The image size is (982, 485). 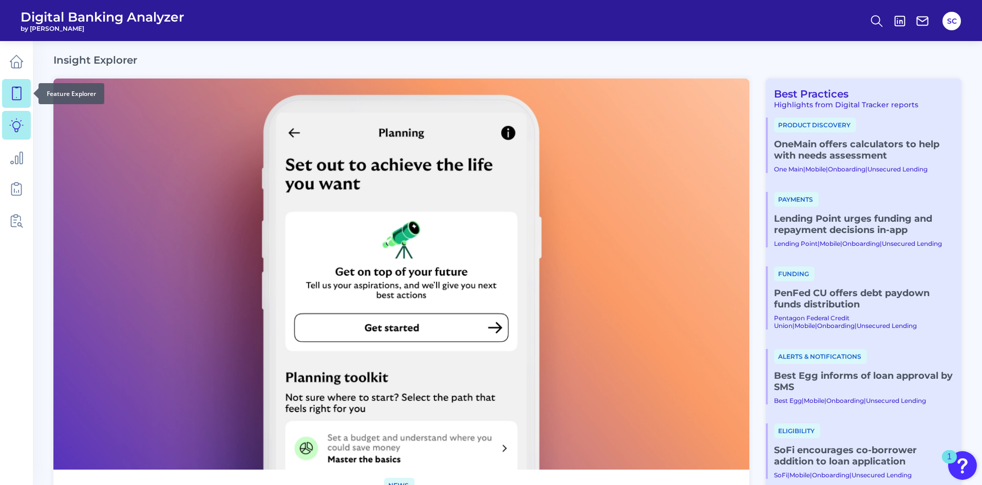 I want to click on img: bannerImg, so click(x=401, y=274).